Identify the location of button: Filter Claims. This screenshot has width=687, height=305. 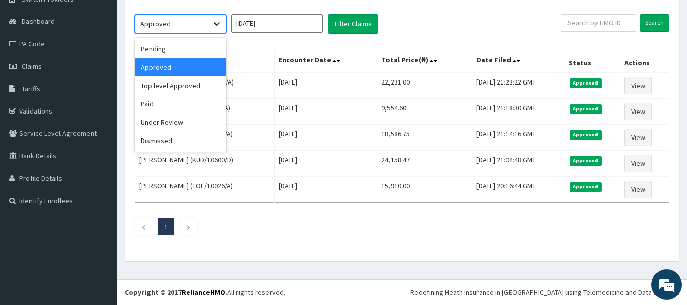
(353, 24).